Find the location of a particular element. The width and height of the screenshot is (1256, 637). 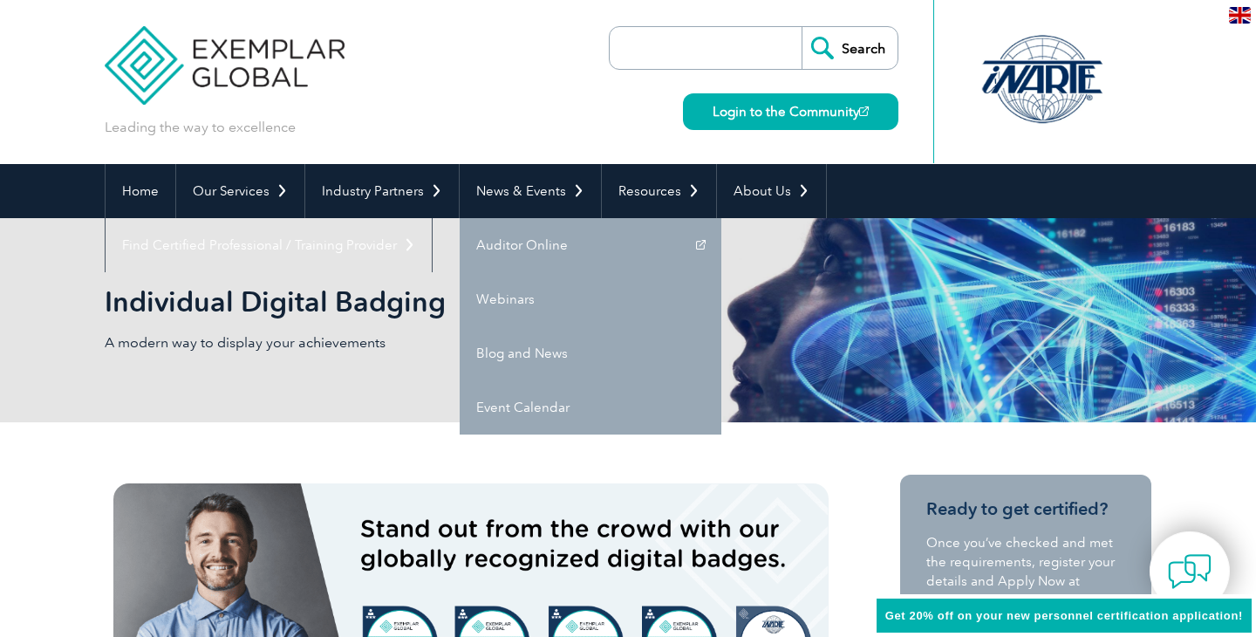

h2: Individual Digital Badging is located at coordinates (471, 302).